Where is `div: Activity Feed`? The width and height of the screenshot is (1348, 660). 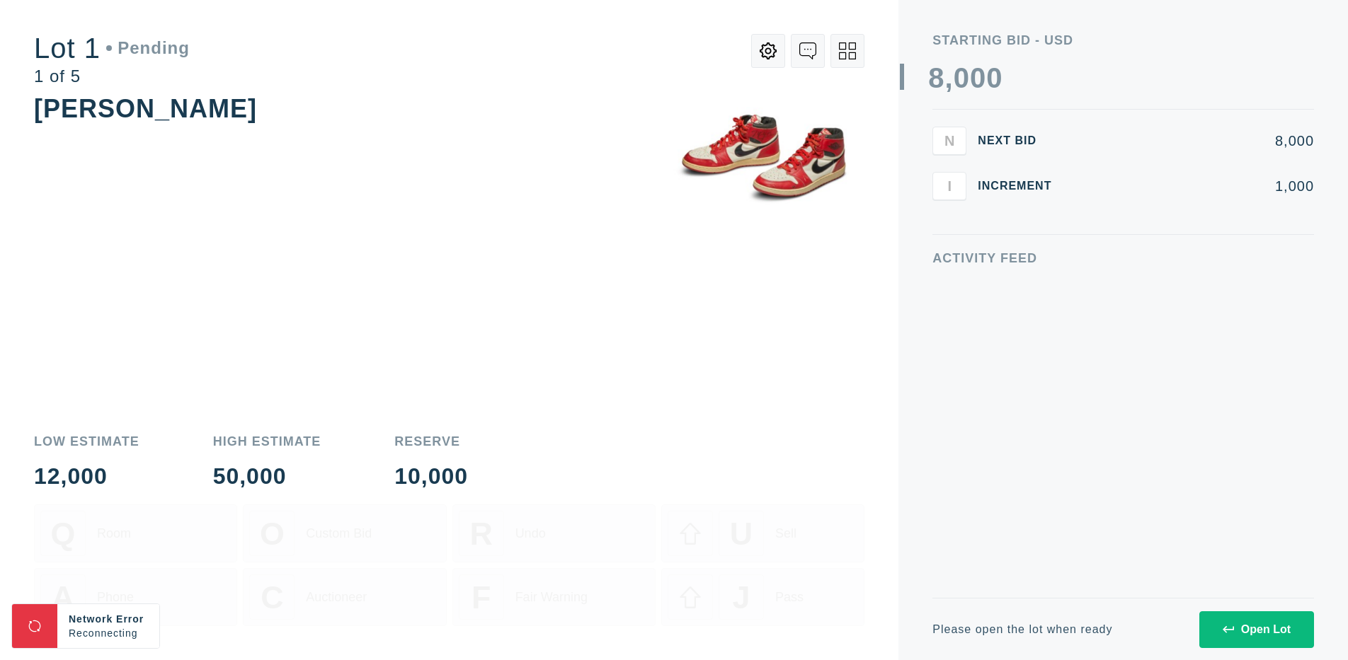 div: Activity Feed is located at coordinates (1123, 258).